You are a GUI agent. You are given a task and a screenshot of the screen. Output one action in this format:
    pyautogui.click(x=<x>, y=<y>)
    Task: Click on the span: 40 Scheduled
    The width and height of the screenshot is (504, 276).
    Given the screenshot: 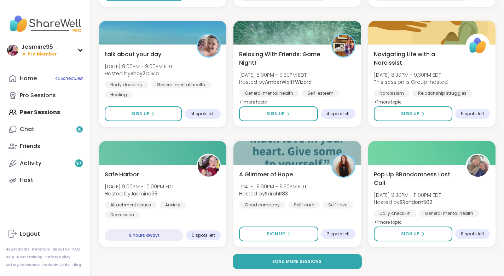 What is the action you would take?
    pyautogui.click(x=69, y=78)
    